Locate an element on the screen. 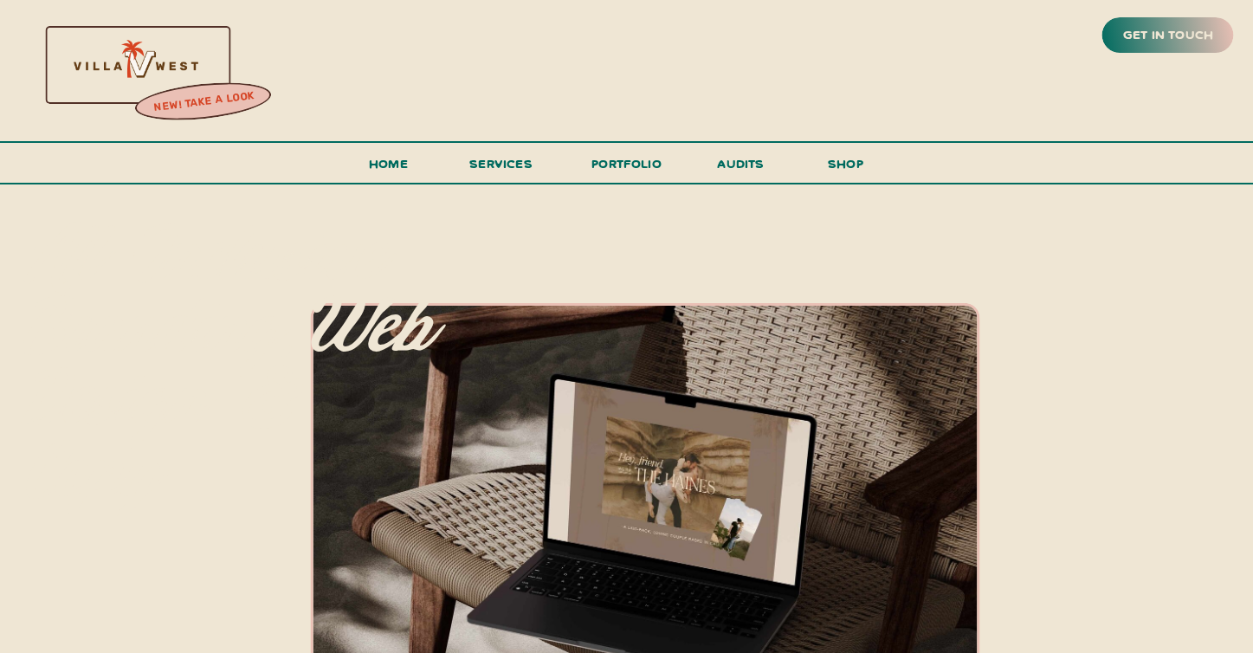 The height and width of the screenshot is (653, 1253). h3: audits is located at coordinates (741, 167).